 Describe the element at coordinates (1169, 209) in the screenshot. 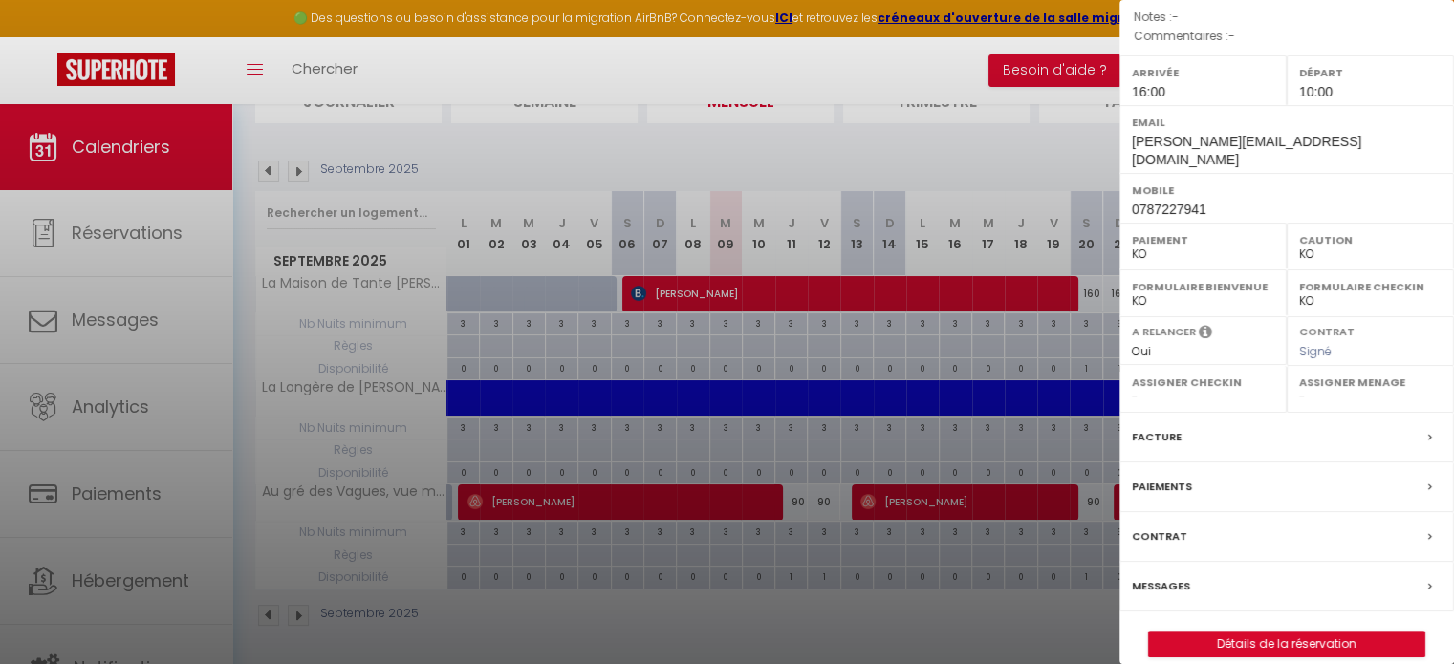

I see `span: 0787227941` at that location.